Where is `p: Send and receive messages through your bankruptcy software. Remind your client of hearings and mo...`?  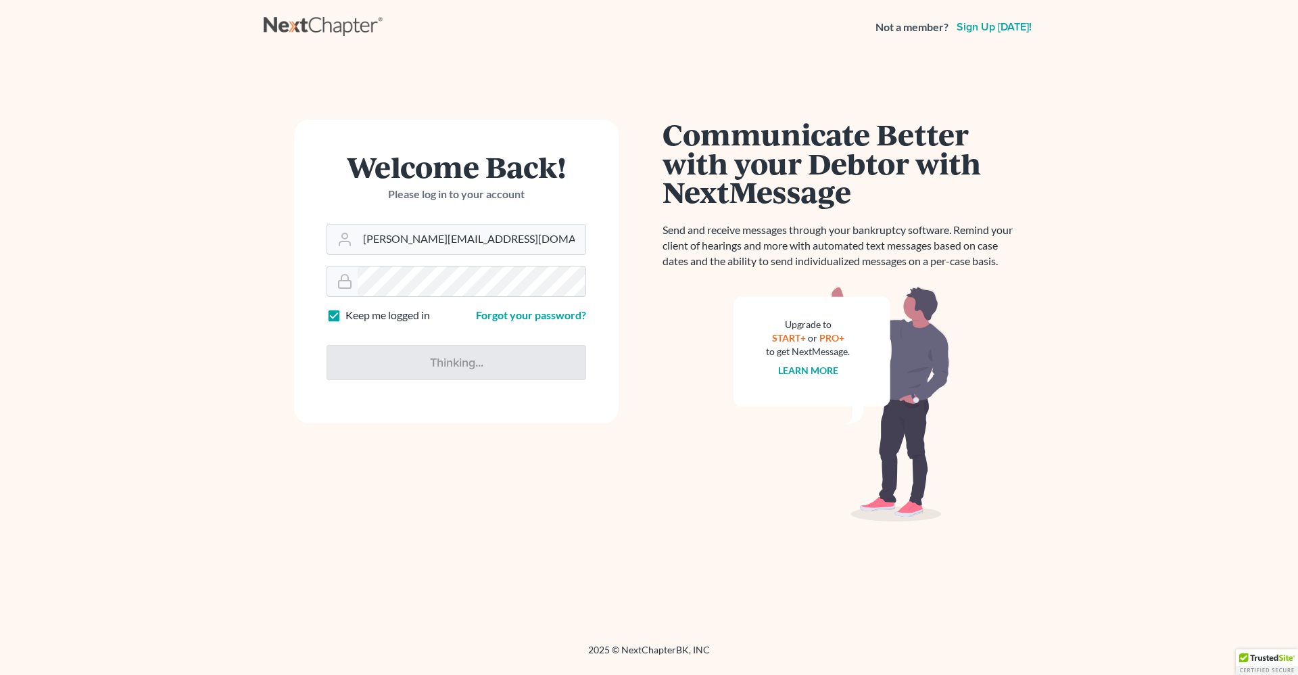 p: Send and receive messages through your bankruptcy software. Remind your client of hearings and mo... is located at coordinates (842, 245).